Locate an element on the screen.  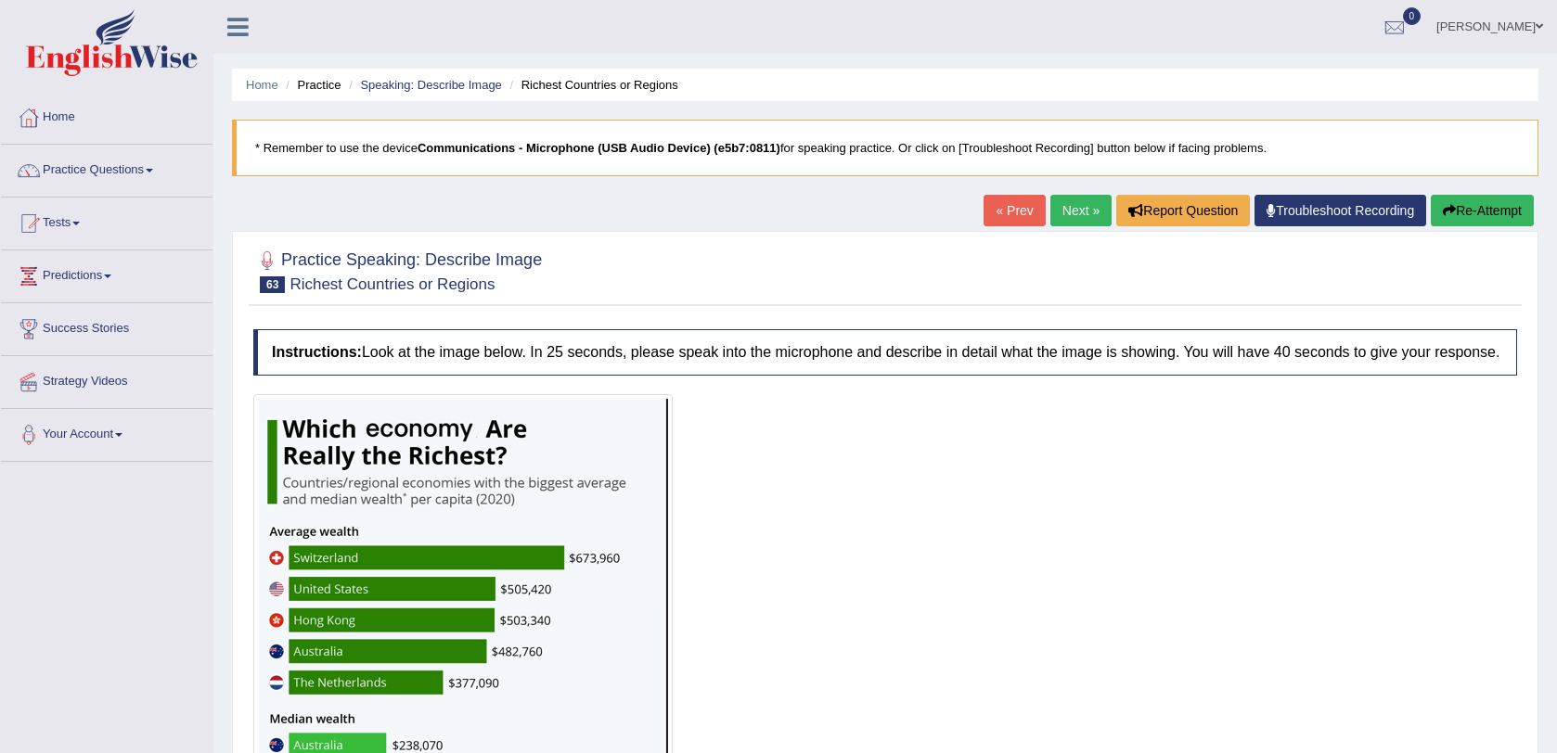
blockquote: * Remember to use the device for speaking practice. Or click on [Troubleshoot Recording] button b... is located at coordinates (885, 148).